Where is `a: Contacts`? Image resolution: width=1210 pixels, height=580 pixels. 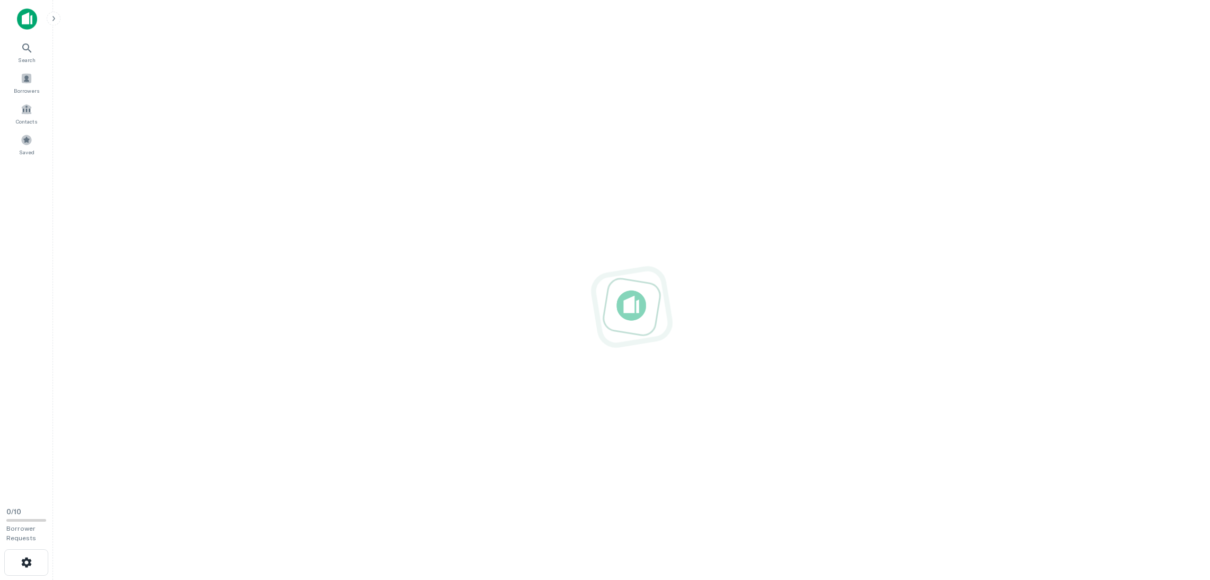 a: Contacts is located at coordinates (27, 113).